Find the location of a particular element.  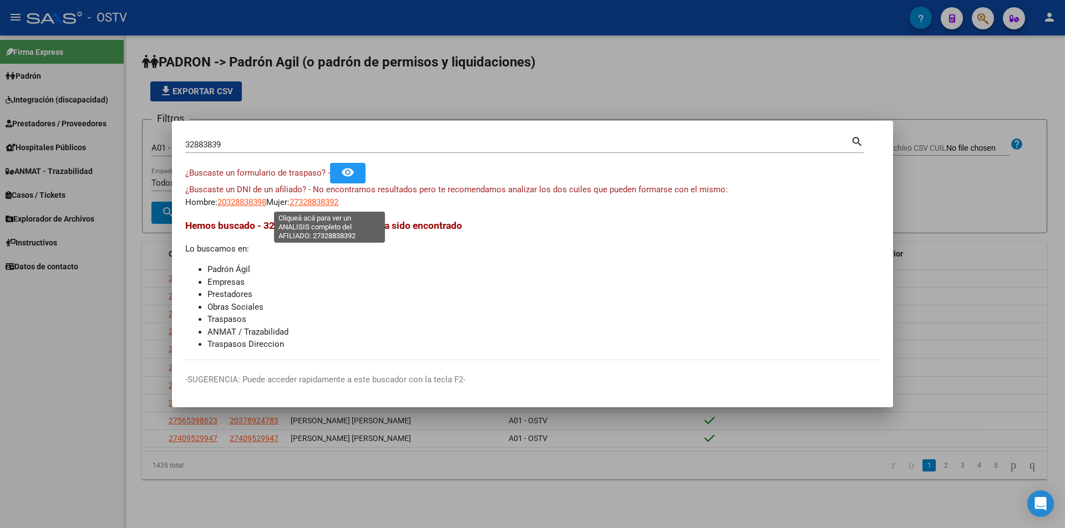

p: -SUGERENCIA: Puede acceder rapidamente a este buscador con la tecla F2- is located at coordinates (532, 380).